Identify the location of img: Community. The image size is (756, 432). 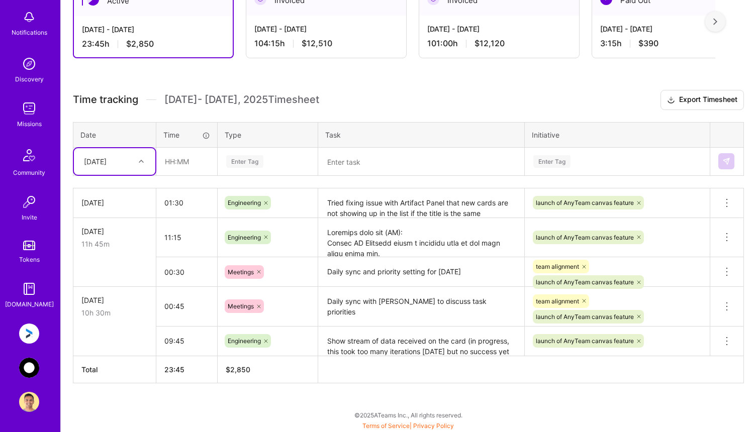
(29, 155).